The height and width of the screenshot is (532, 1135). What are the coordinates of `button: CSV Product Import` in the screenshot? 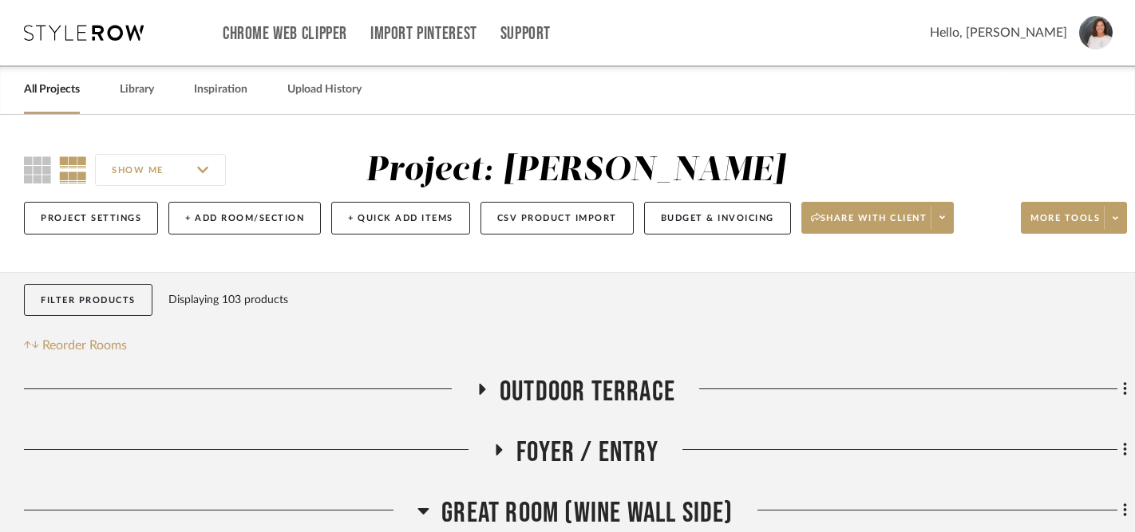 It's located at (557, 218).